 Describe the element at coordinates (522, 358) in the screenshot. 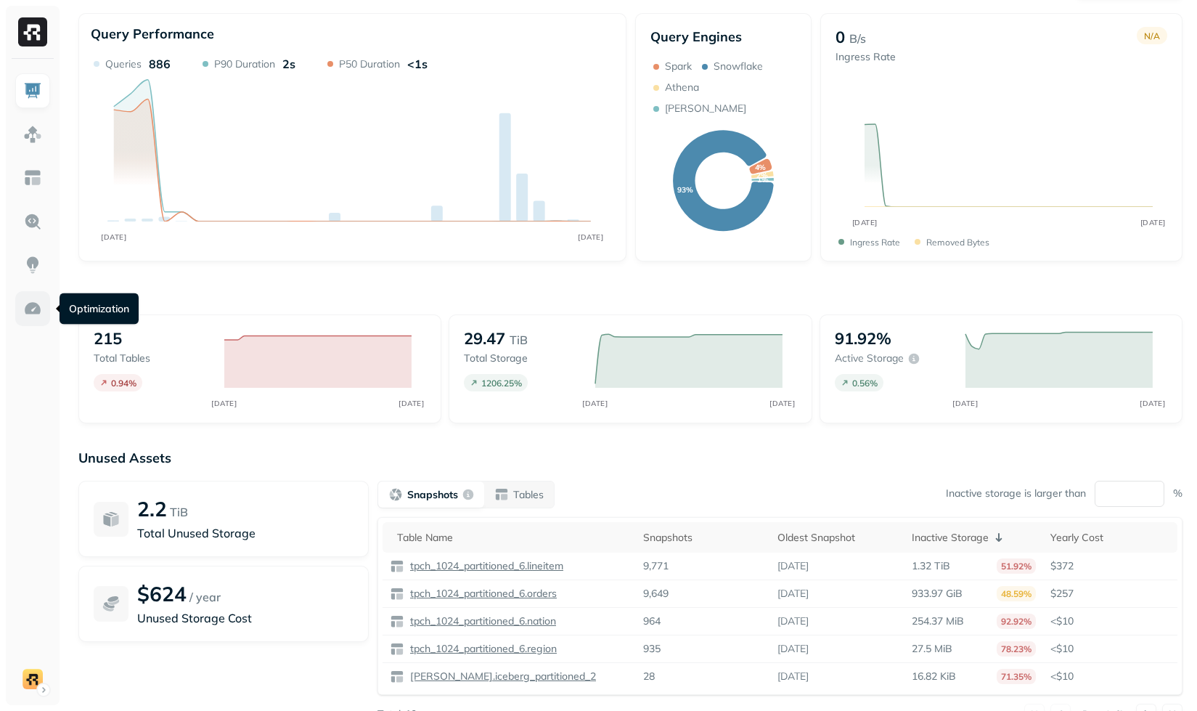

I see `p: Total storage` at that location.